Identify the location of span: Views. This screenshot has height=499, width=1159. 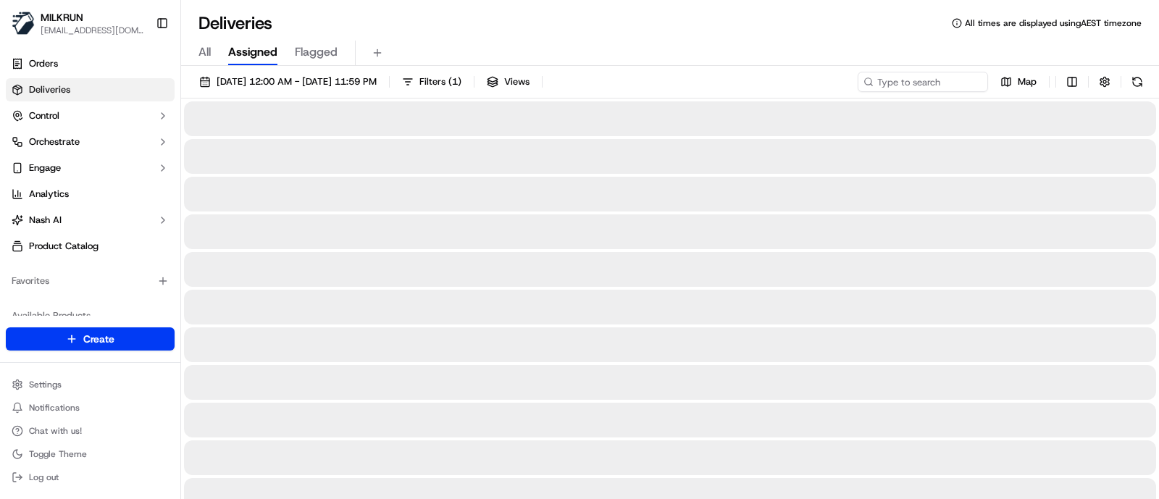
(516, 82).